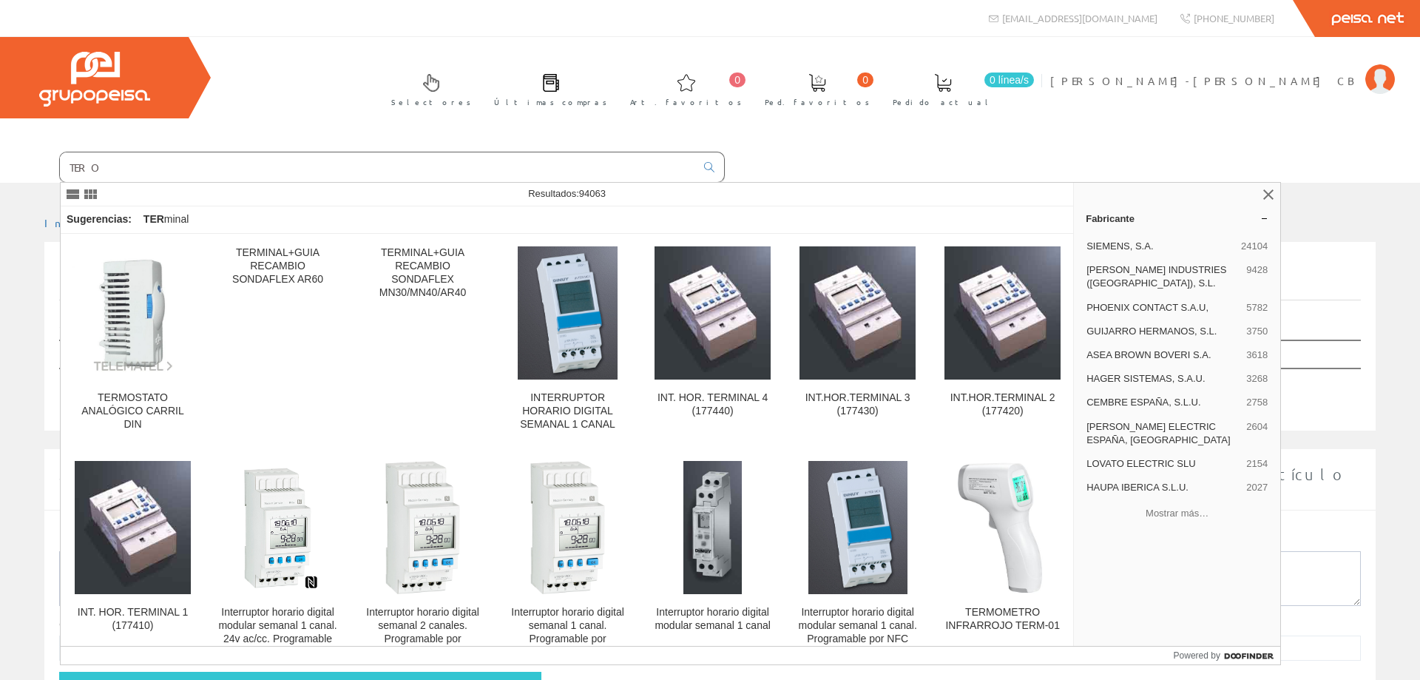 This screenshot has height=680, width=1420. Describe the element at coordinates (1257, 331) in the screenshot. I see `span: 3750` at that location.